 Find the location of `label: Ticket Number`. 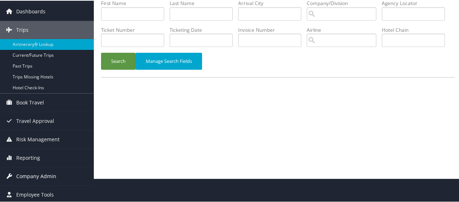

label: Ticket Number is located at coordinates (135, 29).